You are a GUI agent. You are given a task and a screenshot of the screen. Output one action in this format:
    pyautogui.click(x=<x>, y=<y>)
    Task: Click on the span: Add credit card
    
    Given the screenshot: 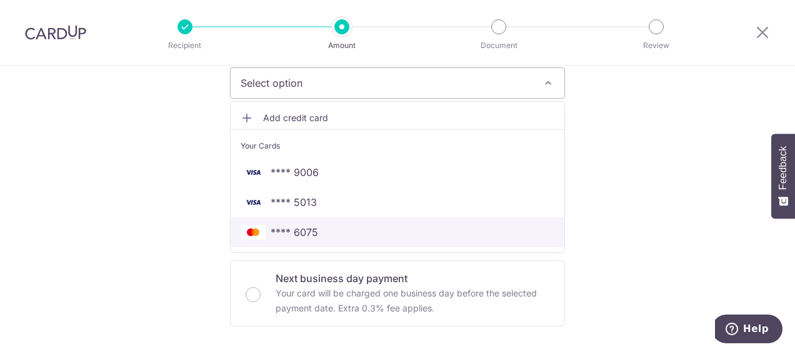 What is the action you would take?
    pyautogui.click(x=408, y=118)
    